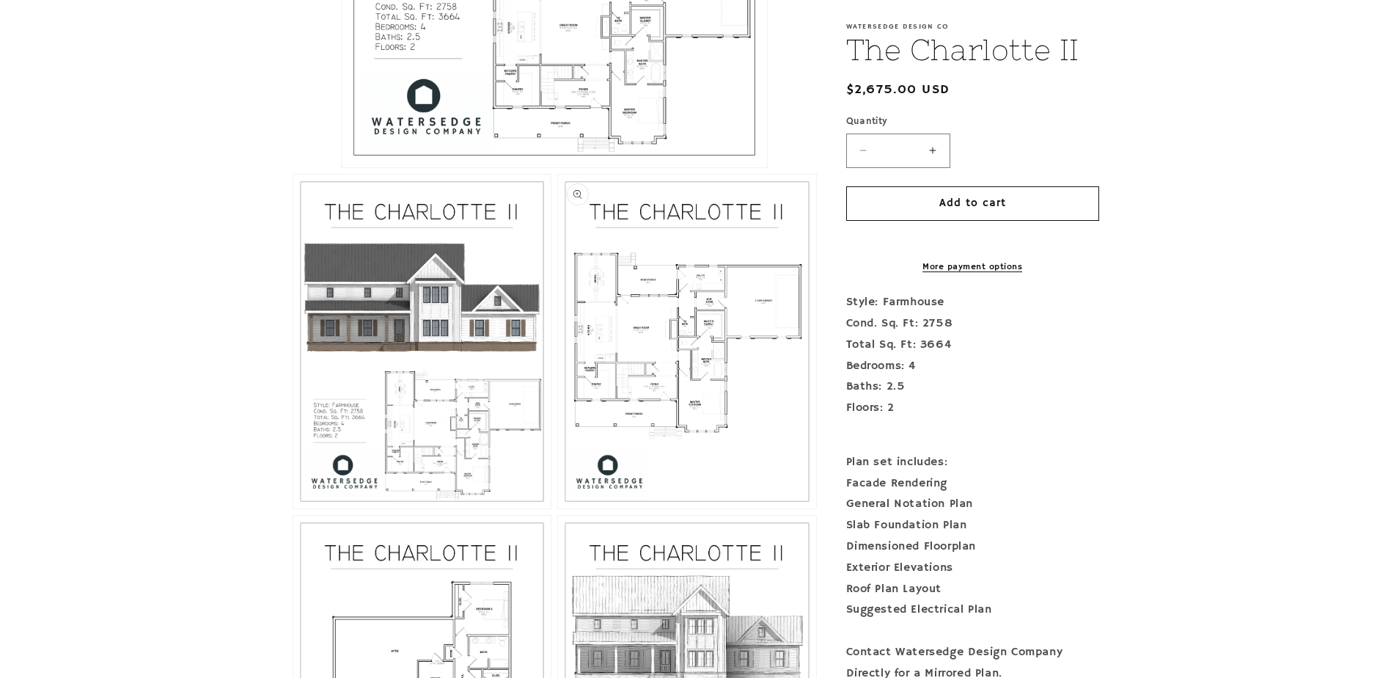  I want to click on label: Quantity, so click(973, 122).